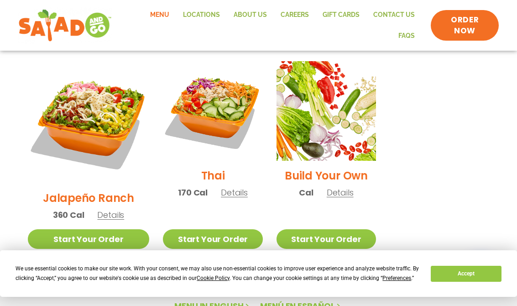  Describe the element at coordinates (306, 192) in the screenshot. I see `span: Cal` at that location.